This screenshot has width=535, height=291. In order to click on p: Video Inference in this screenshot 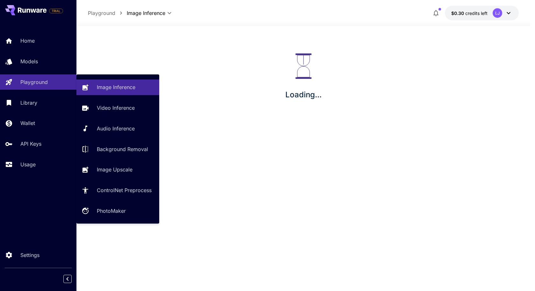, I will do `click(116, 108)`.